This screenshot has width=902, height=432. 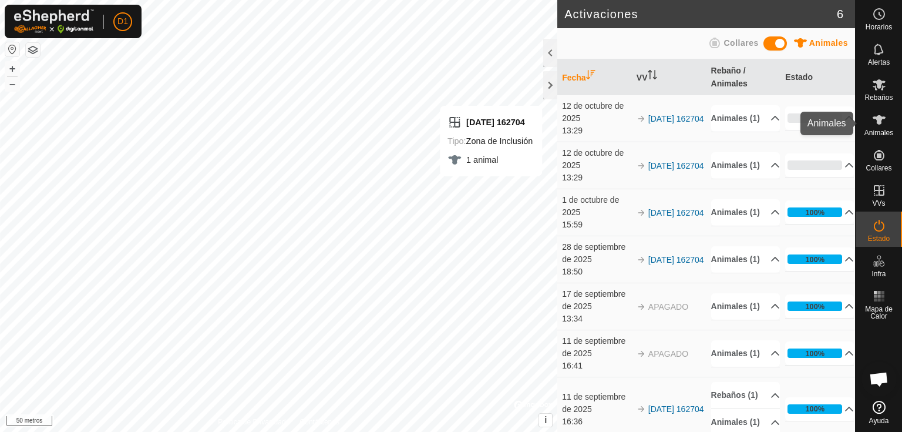 I want to click on font: 15:59, so click(x=572, y=224).